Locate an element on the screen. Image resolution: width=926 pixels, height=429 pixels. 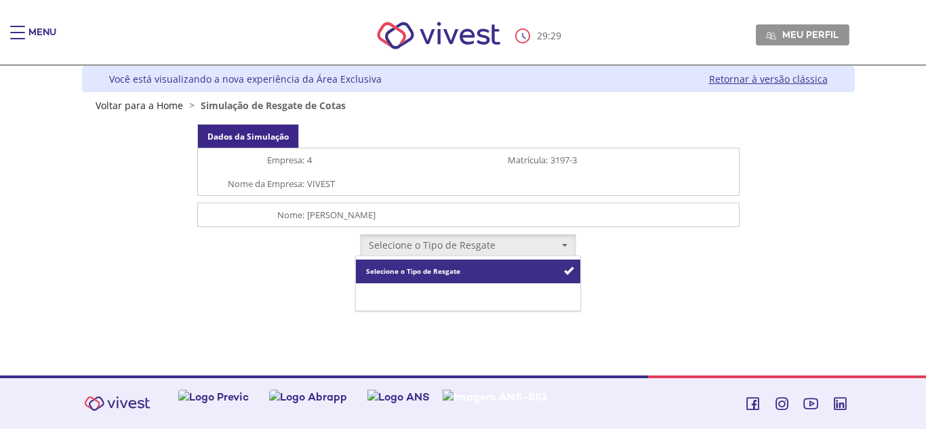
img: Logo ANS is located at coordinates (398, 396).